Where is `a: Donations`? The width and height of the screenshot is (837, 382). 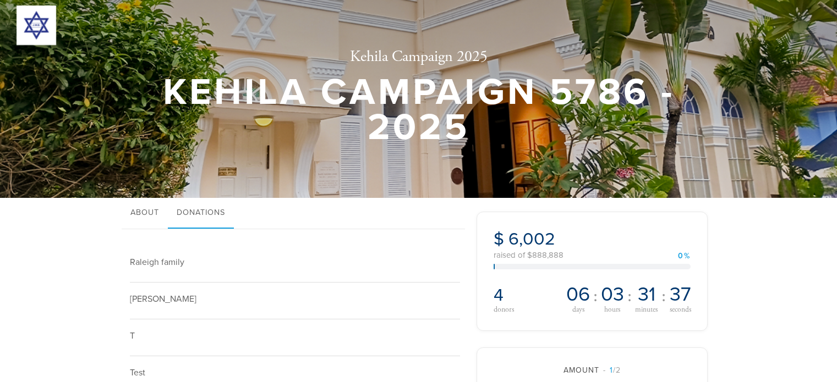 a: Donations is located at coordinates (201, 214).